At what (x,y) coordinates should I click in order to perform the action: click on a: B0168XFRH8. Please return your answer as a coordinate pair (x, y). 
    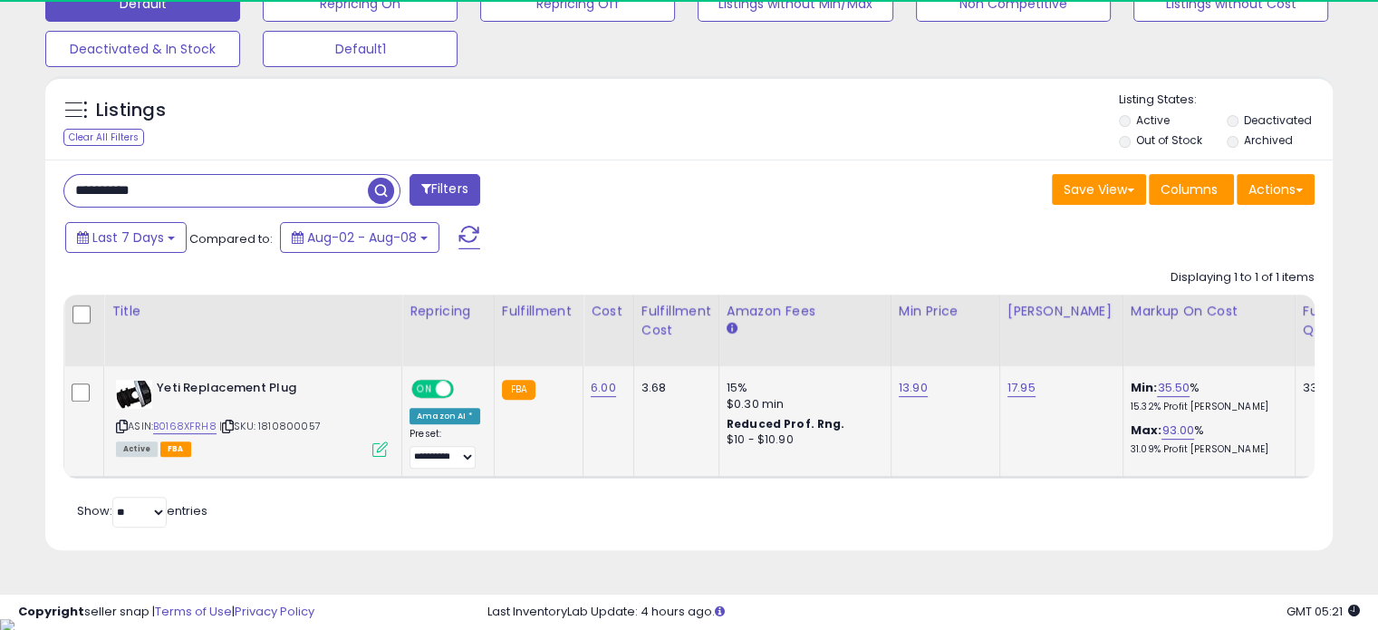
    Looking at the image, I should click on (185, 426).